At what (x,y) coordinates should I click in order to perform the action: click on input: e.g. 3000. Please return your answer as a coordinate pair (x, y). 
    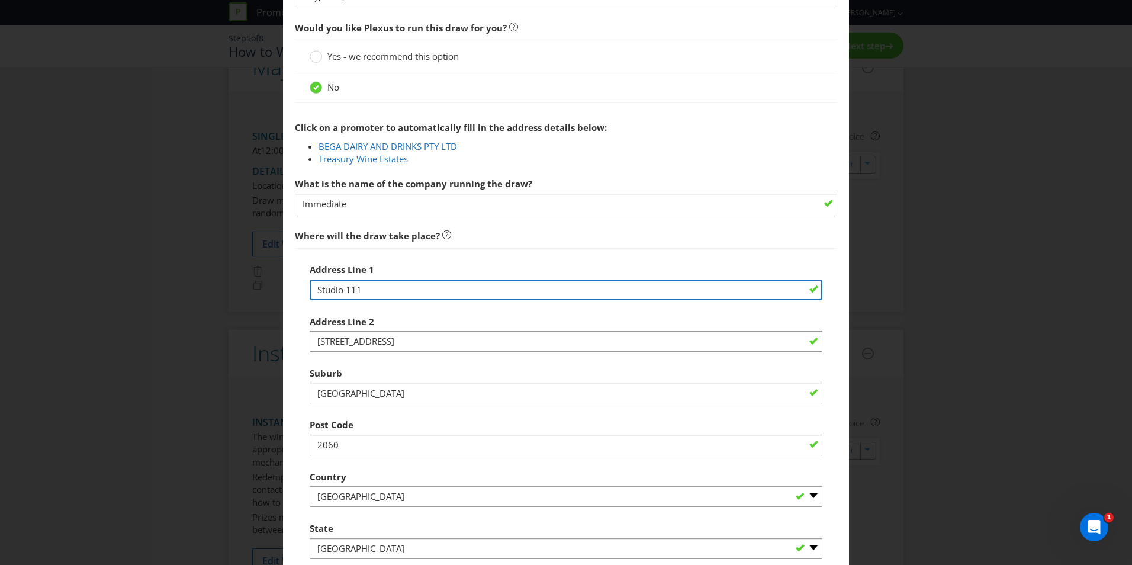
    Looking at the image, I should click on (566, 445).